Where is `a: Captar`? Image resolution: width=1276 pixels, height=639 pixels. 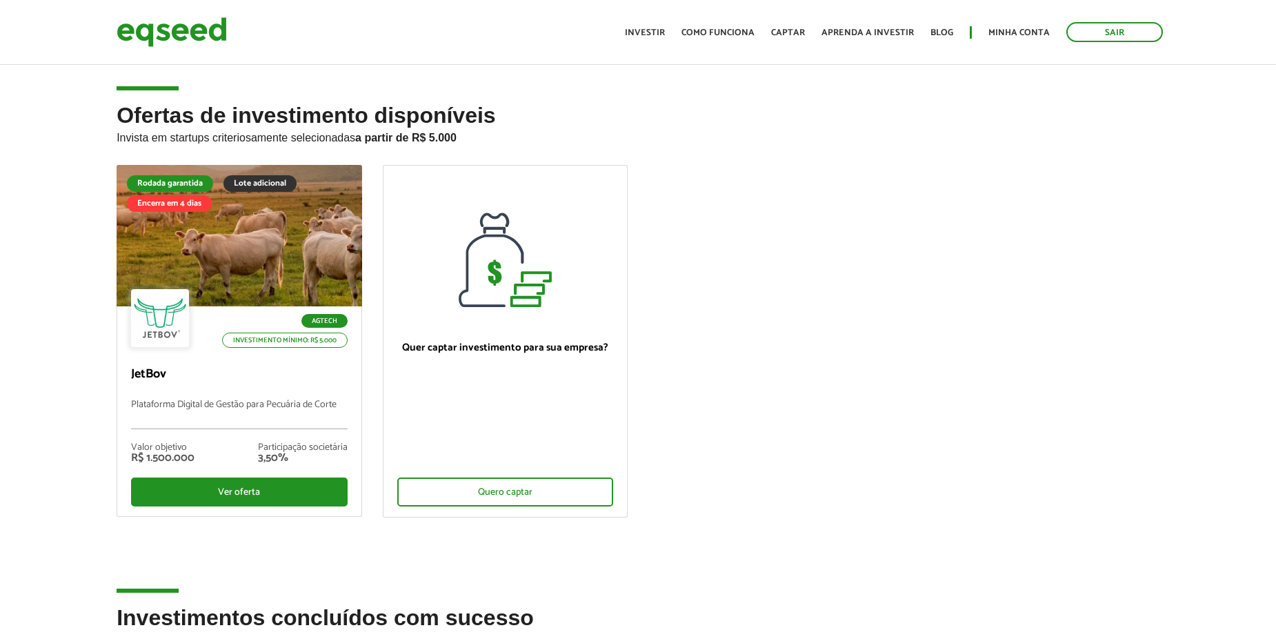
a: Captar is located at coordinates (788, 32).